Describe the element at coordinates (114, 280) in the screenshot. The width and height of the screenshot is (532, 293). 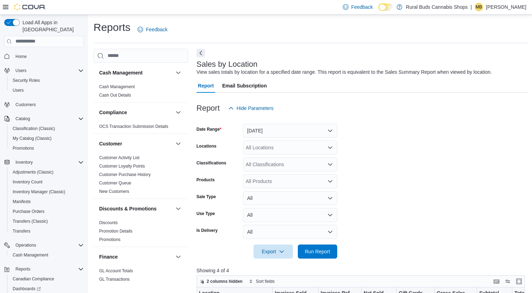
I see `span: GL Transactions` at that location.